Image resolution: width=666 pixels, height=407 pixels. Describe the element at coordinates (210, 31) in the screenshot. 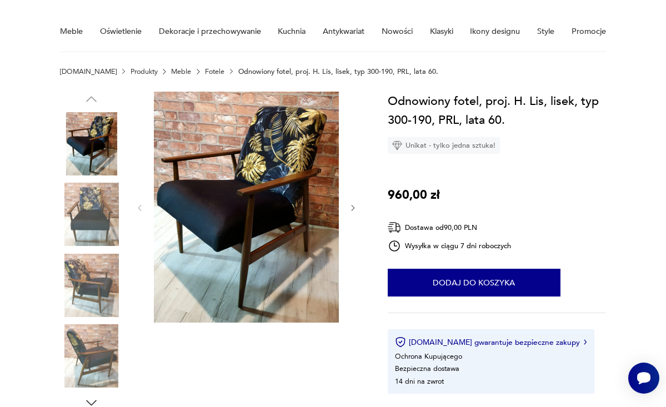

I see `a: Dekoracje i przechowywanie` at that location.